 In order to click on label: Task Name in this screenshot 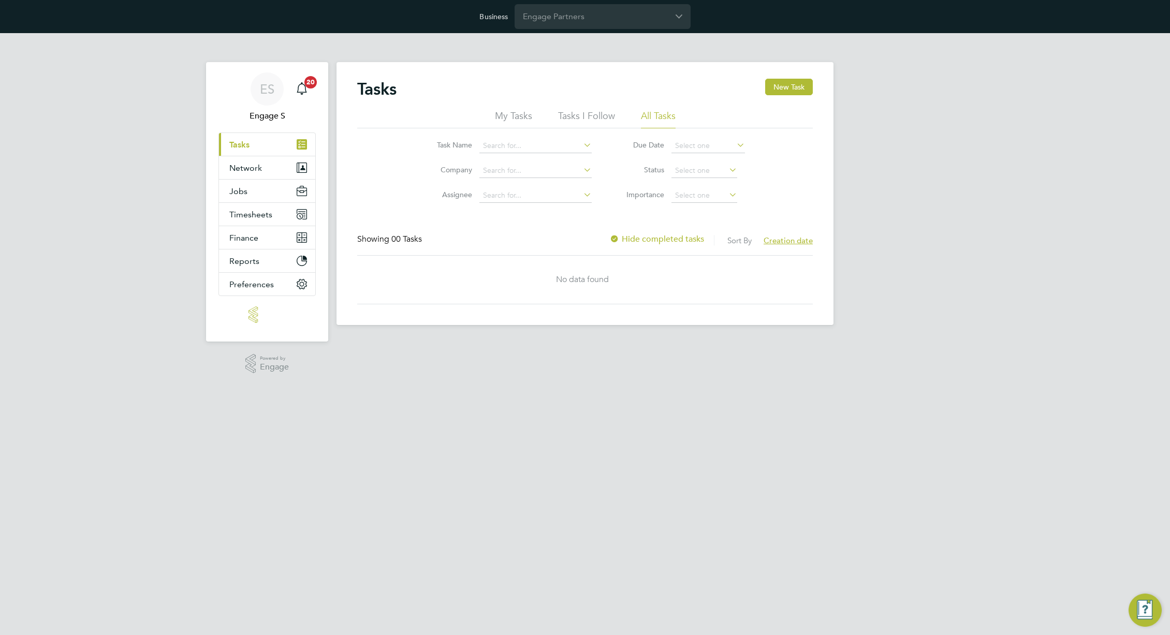, I will do `click(449, 145)`.